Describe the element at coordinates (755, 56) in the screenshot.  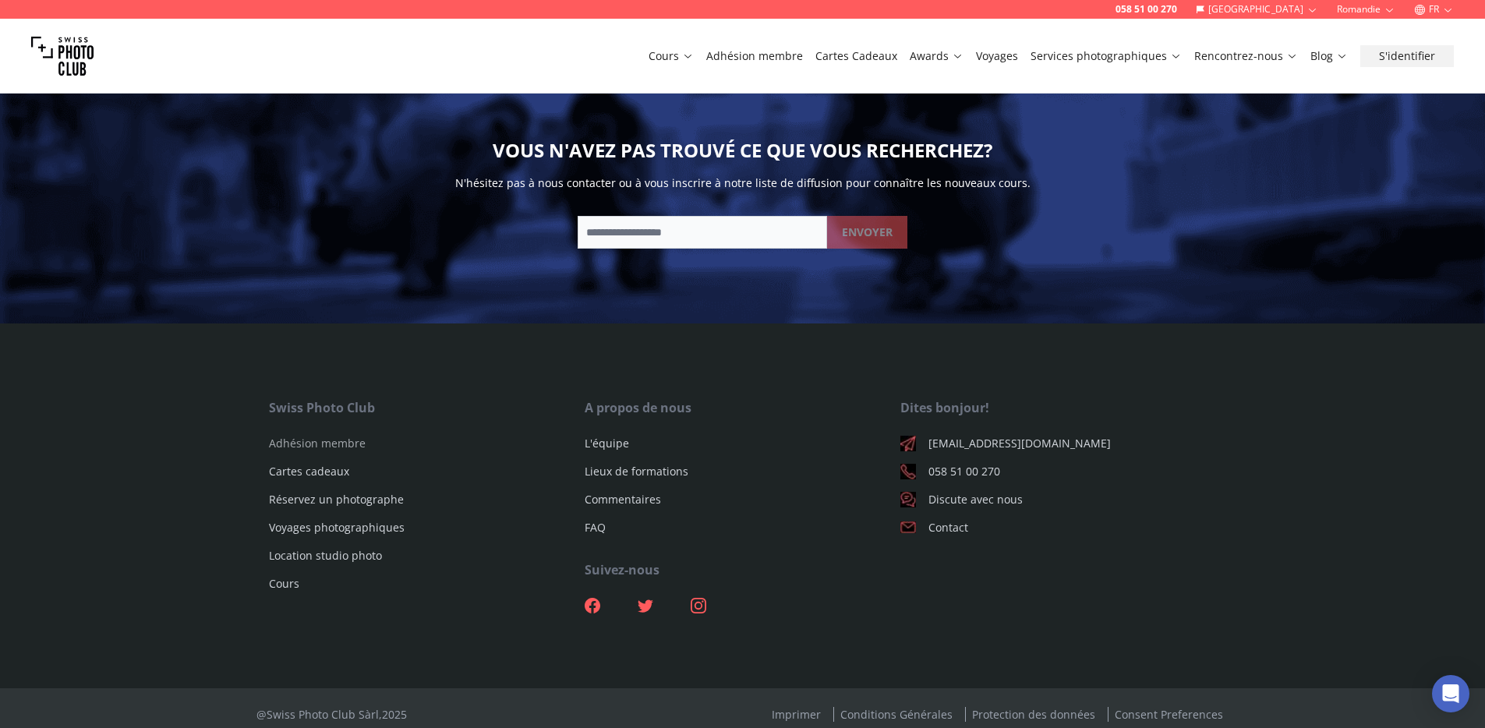
I see `button: Adhésion membre` at that location.